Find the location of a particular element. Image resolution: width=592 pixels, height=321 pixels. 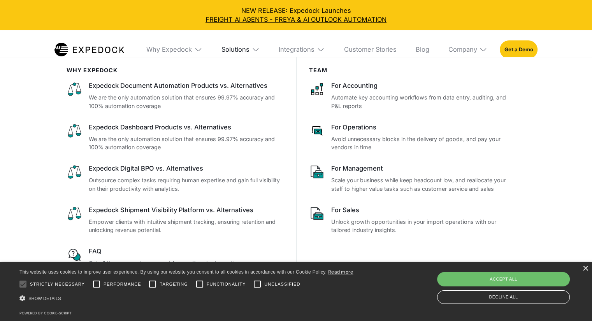

a: FAQGet all the answers to our most frequently asked questions is located at coordinates (175, 257).